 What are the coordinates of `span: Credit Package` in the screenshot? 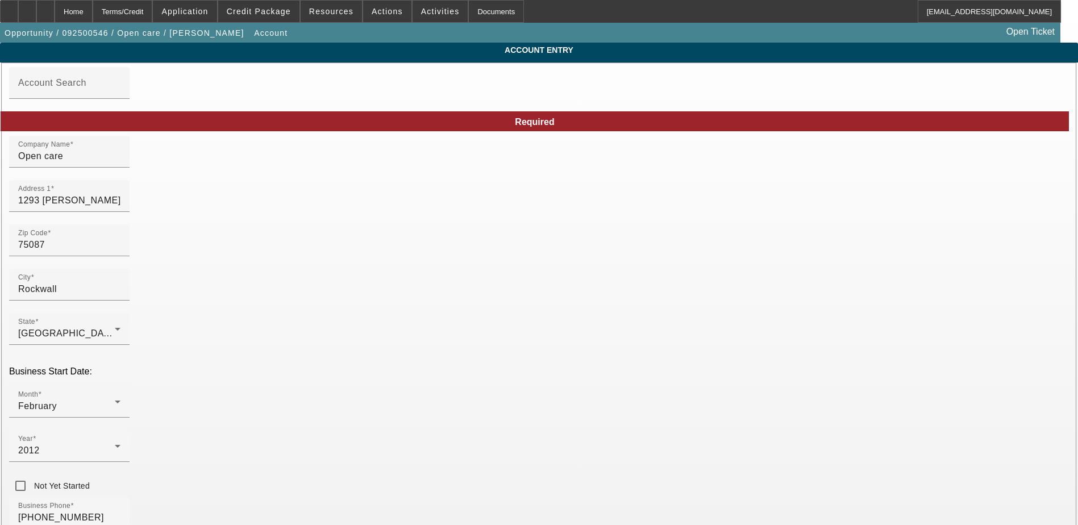 It's located at (258, 11).